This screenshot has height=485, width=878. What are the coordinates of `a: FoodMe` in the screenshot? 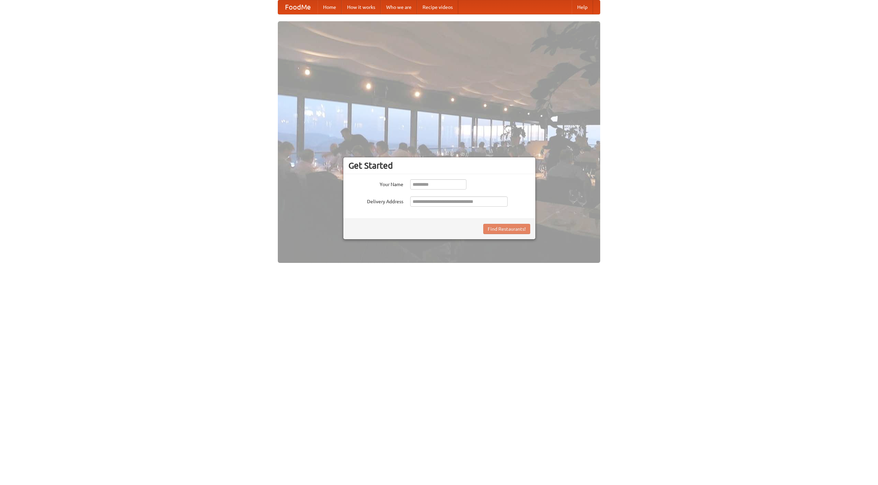 It's located at (298, 7).